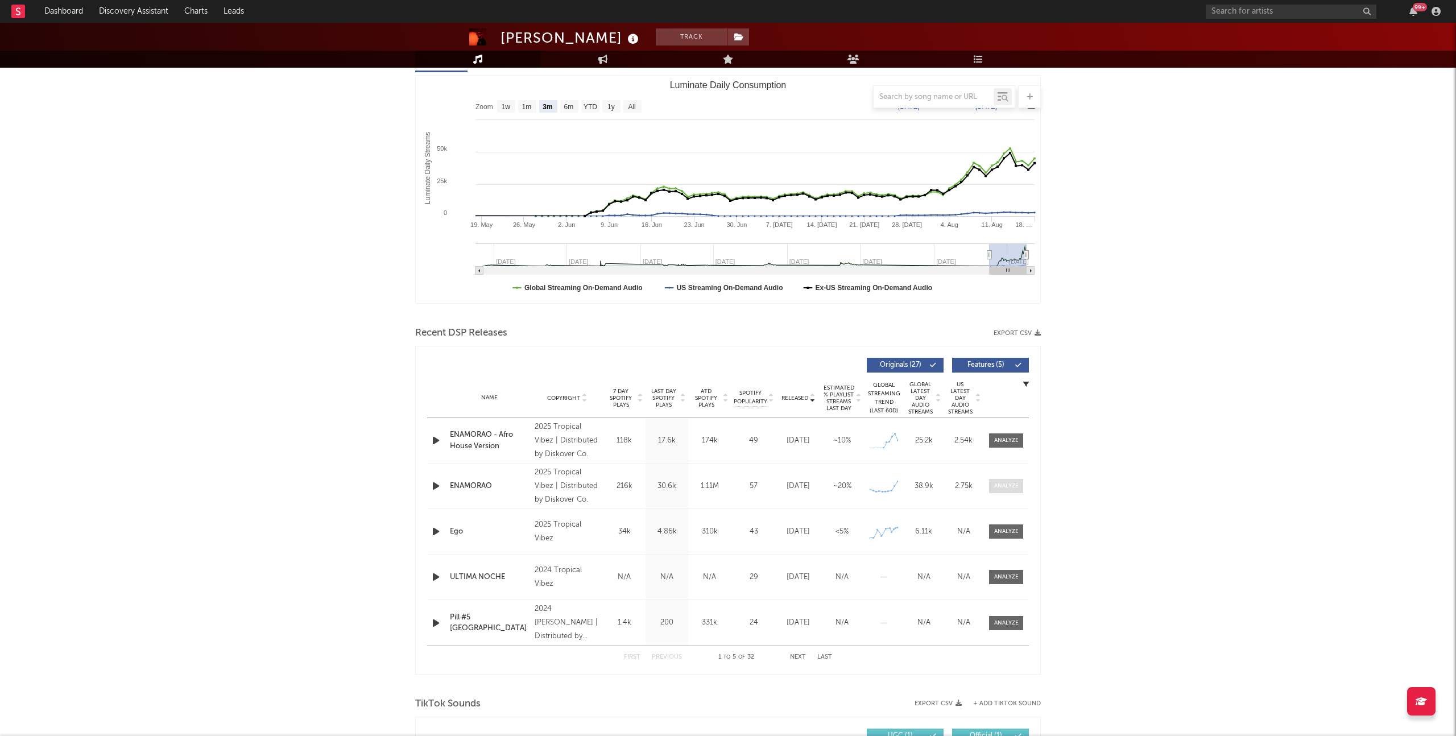 The width and height of the screenshot is (1456, 736). What do you see at coordinates (949, 225) in the screenshot?
I see `text: 4. Aug` at bounding box center [949, 225].